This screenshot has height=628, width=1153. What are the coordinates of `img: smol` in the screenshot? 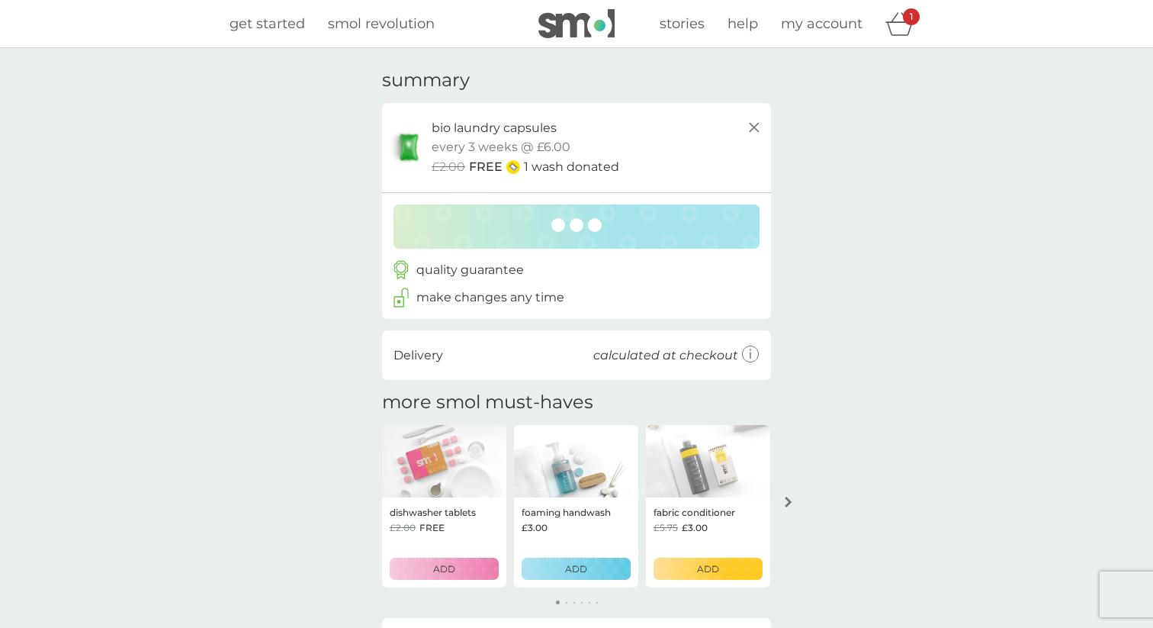 It's located at (577, 24).